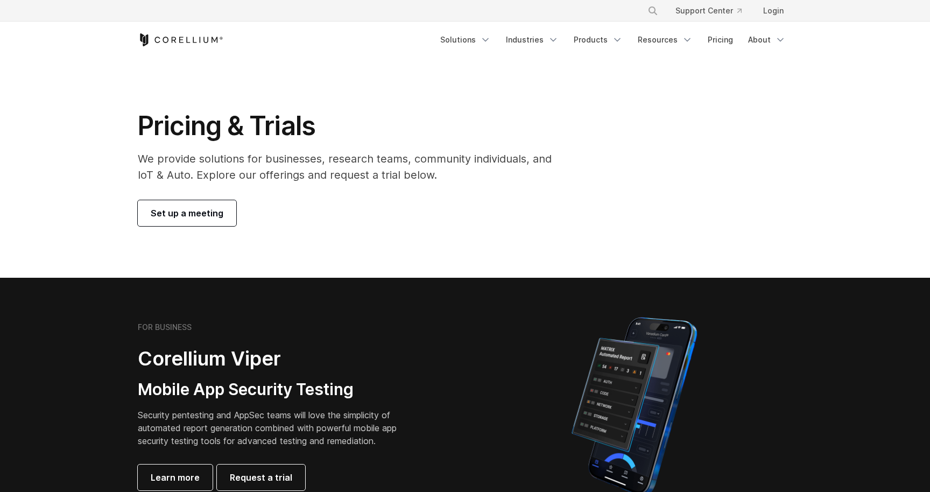 Image resolution: width=930 pixels, height=492 pixels. What do you see at coordinates (466, 40) in the screenshot?
I see `a: Solutions` at bounding box center [466, 40].